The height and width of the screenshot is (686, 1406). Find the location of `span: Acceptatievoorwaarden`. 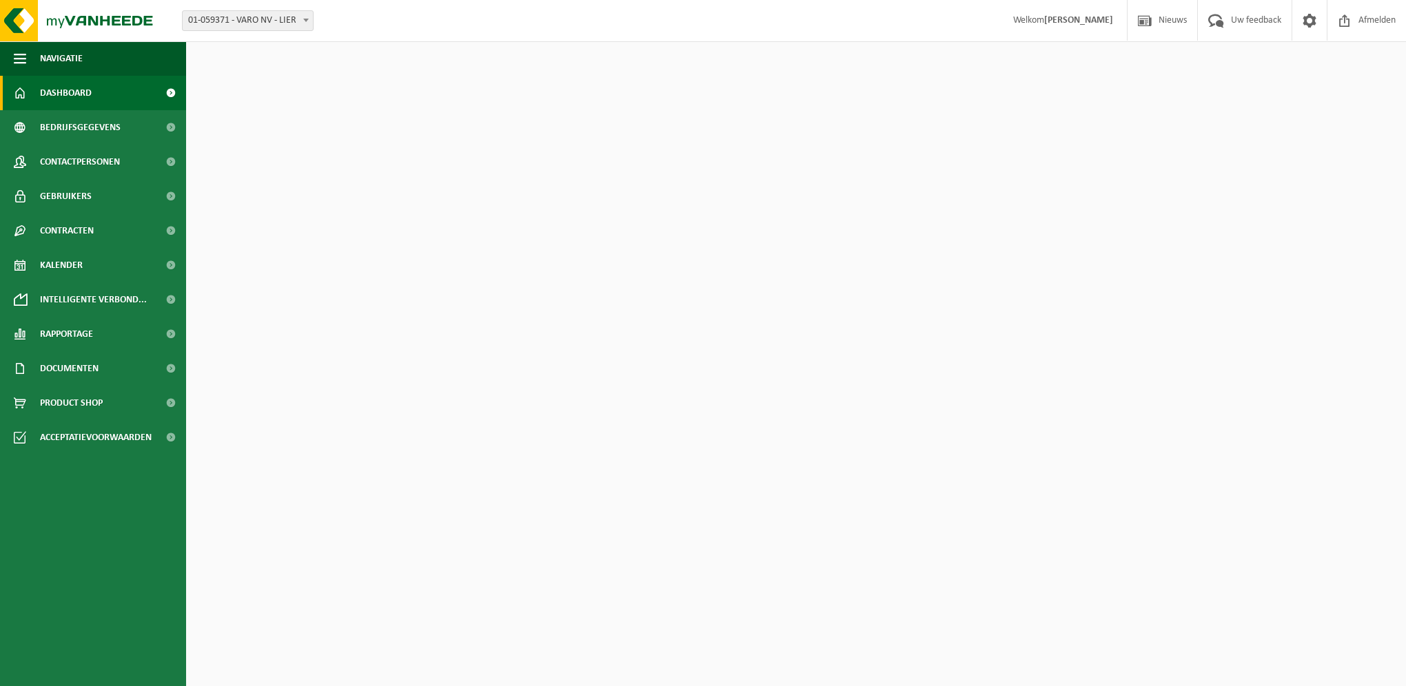

span: Acceptatievoorwaarden is located at coordinates (96, 438).